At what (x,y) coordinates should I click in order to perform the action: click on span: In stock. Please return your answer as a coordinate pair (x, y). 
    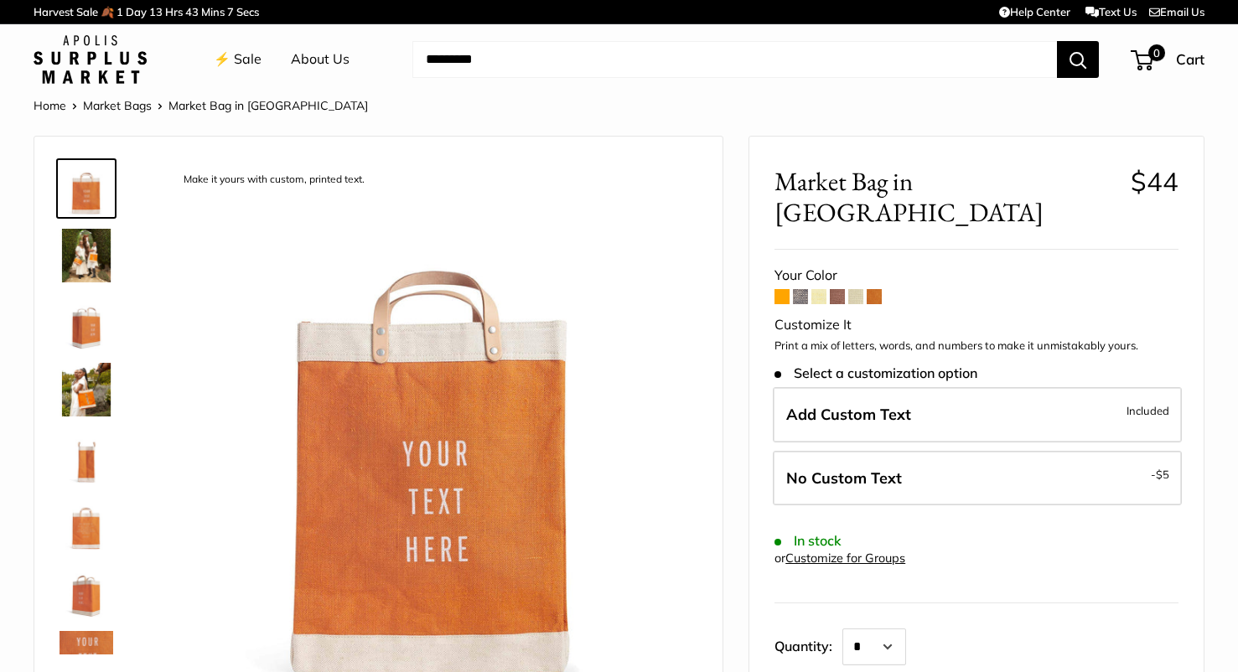
    Looking at the image, I should click on (807, 540).